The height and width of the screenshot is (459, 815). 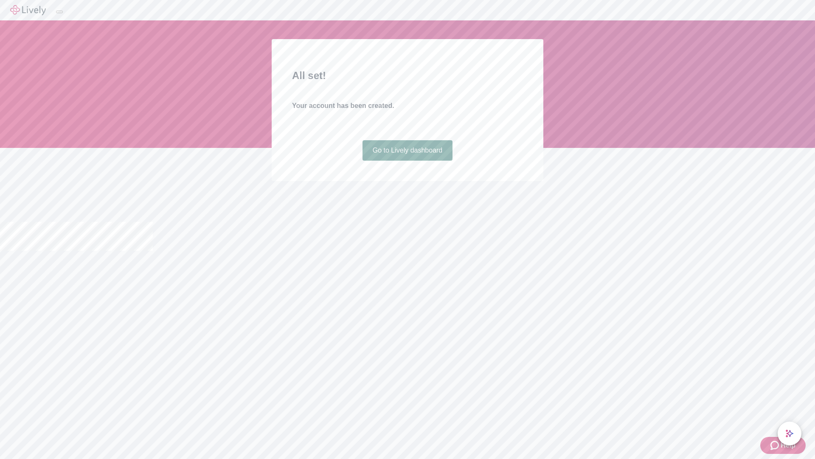 What do you see at coordinates (783, 445) in the screenshot?
I see `button: Zendesk support iconHelp` at bounding box center [783, 445].